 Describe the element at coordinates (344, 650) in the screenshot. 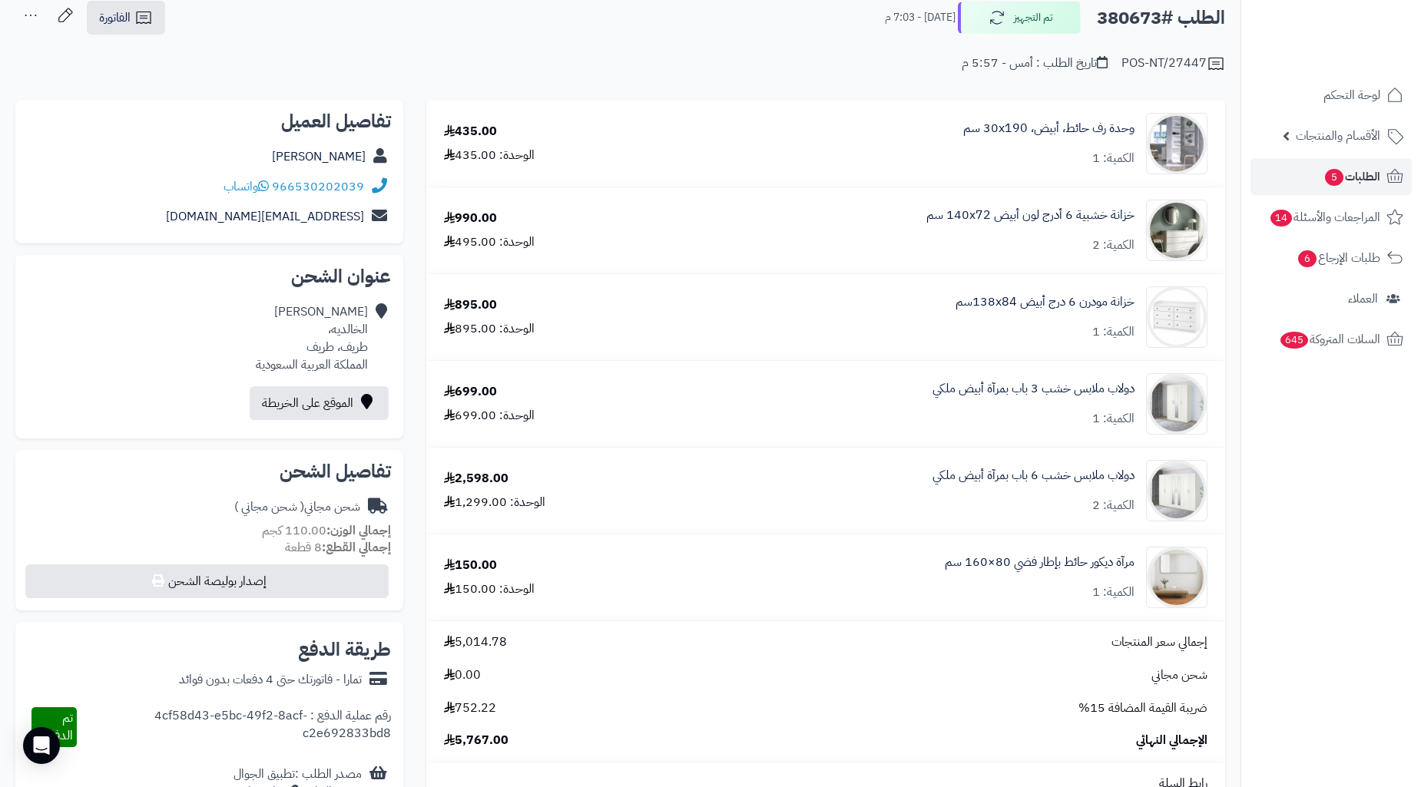

I see `h2: طريقة الدفع` at that location.